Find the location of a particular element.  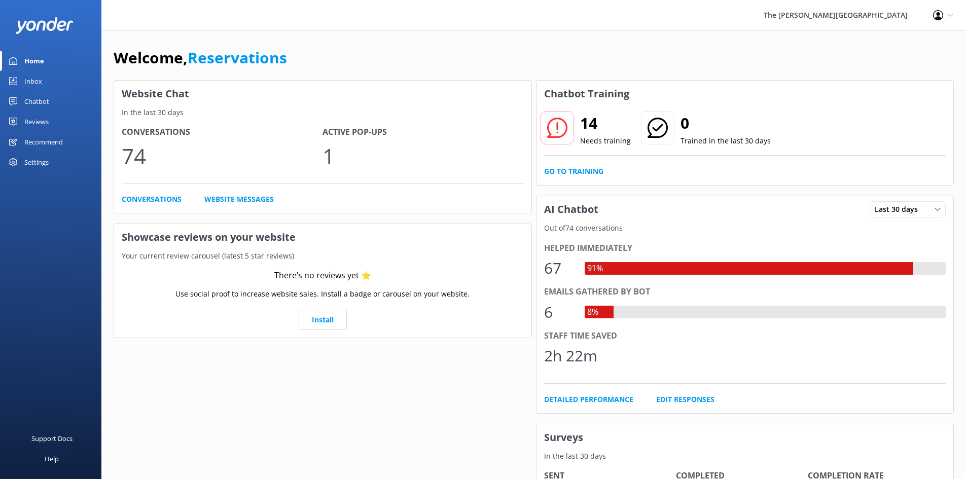

img: yonder-white-logo.png is located at coordinates (44, 25).